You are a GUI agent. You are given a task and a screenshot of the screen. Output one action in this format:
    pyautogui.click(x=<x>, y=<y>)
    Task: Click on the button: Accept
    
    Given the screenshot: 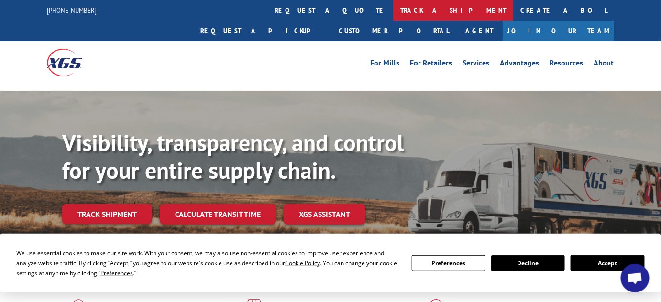 What is the action you would take?
    pyautogui.click(x=608, y=264)
    